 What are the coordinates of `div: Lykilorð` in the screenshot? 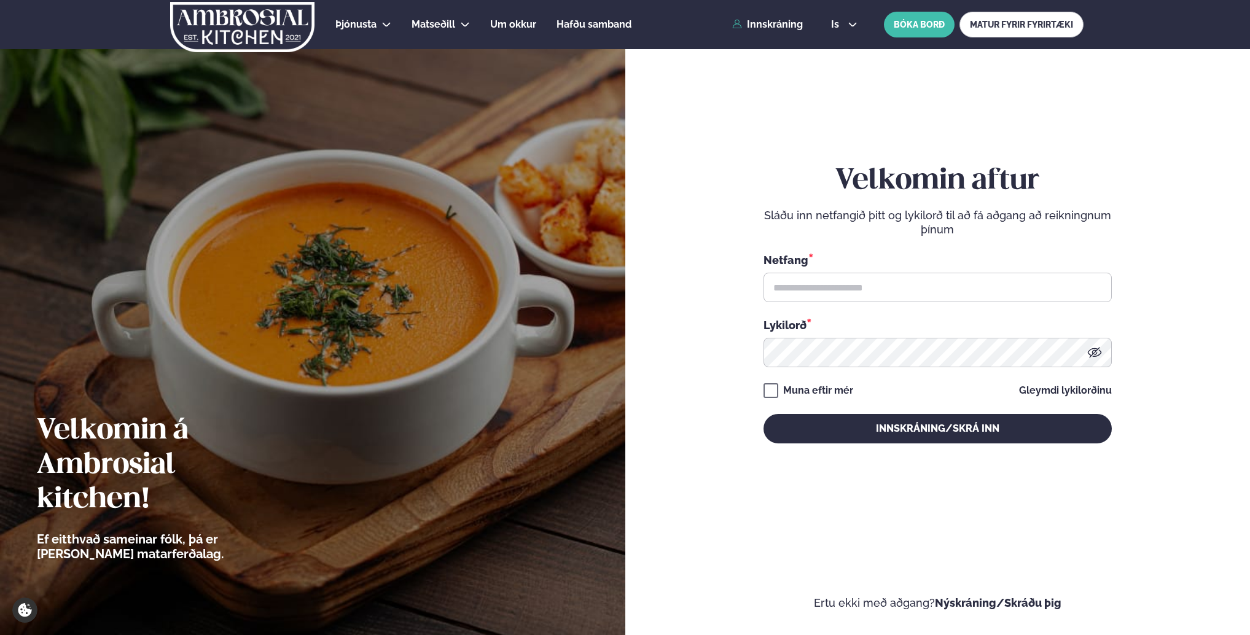 It's located at (938, 325).